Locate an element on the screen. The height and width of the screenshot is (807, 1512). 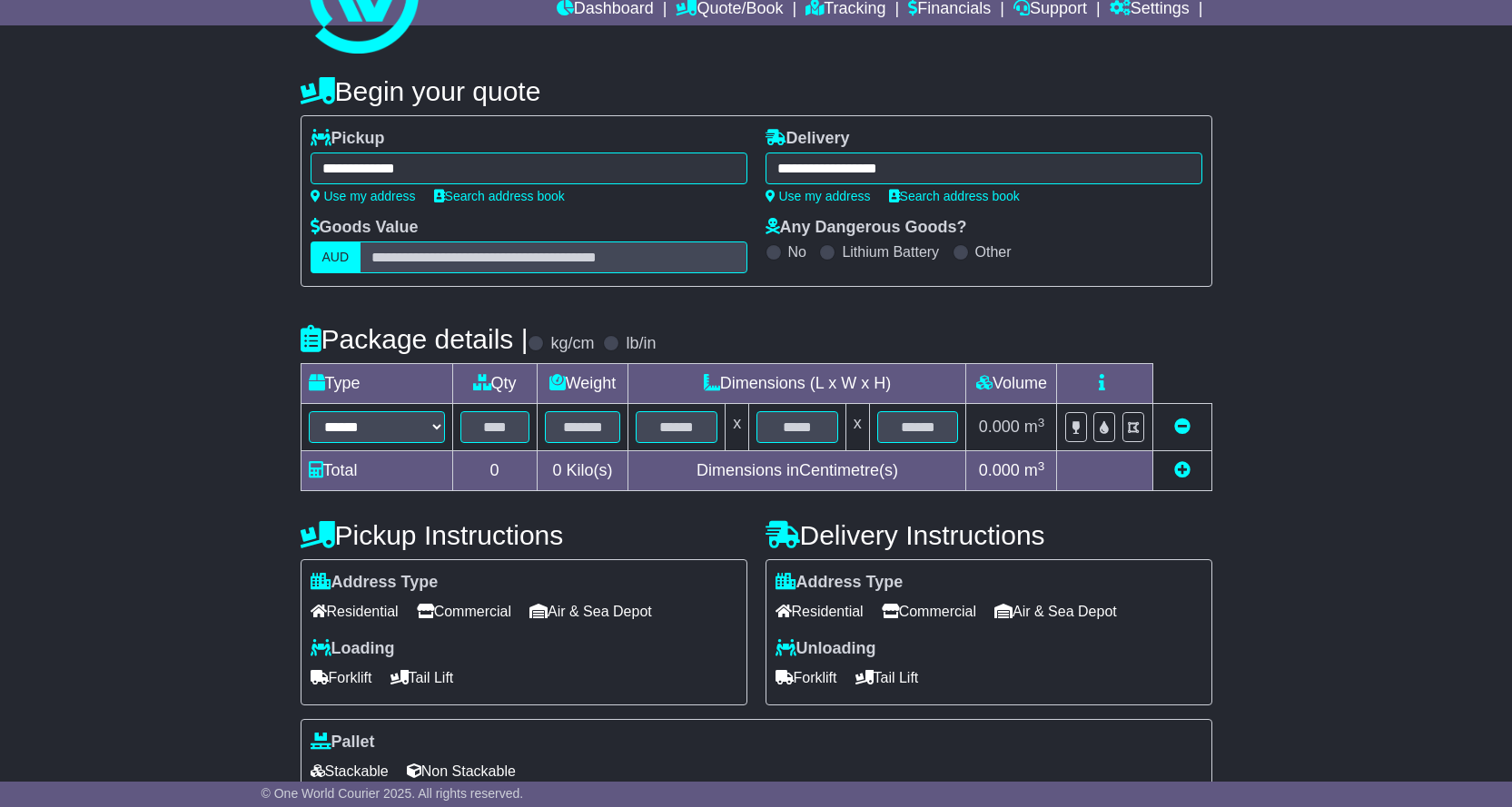
td: Qty is located at coordinates (494, 384).